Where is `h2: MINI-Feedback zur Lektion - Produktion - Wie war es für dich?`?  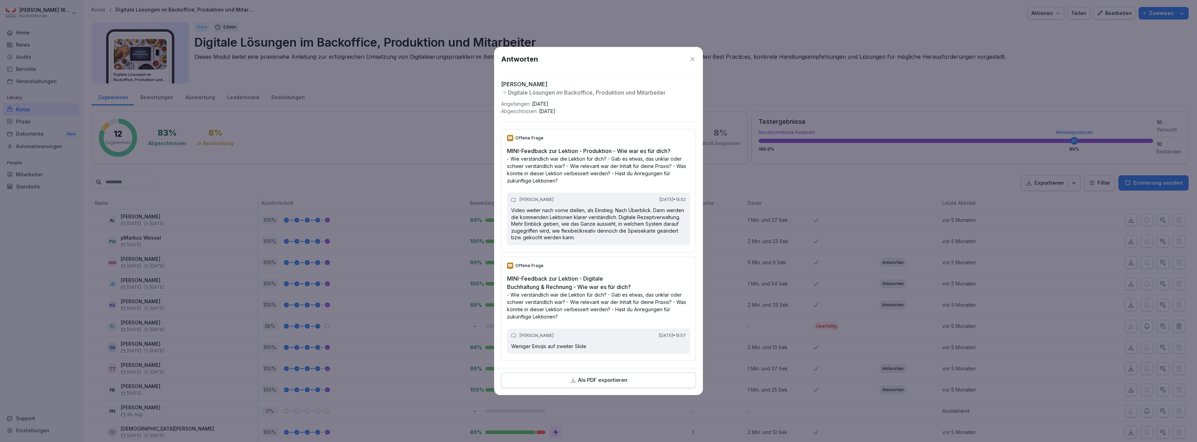
h2: MINI-Feedback zur Lektion - Produktion - Wie war es für dich? is located at coordinates (598, 151).